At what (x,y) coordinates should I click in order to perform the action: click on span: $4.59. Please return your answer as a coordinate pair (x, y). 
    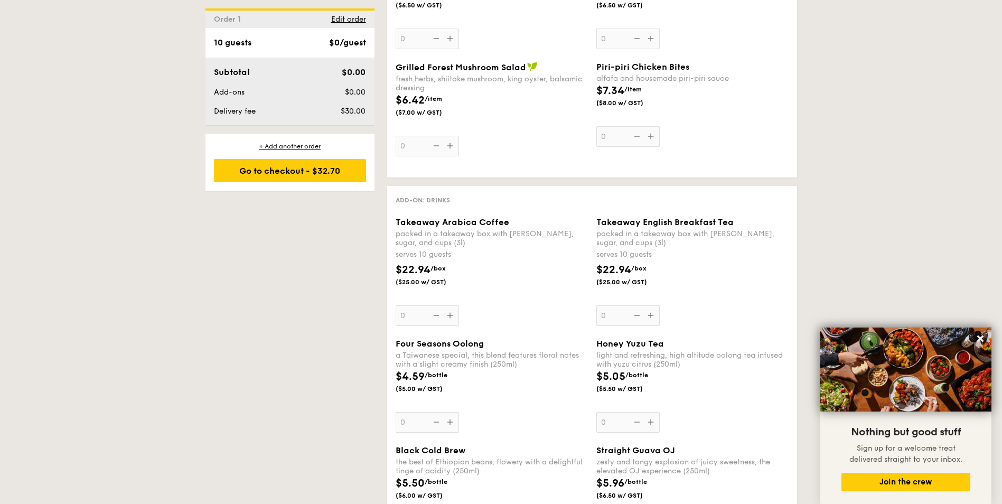
    Looking at the image, I should click on (410, 377).